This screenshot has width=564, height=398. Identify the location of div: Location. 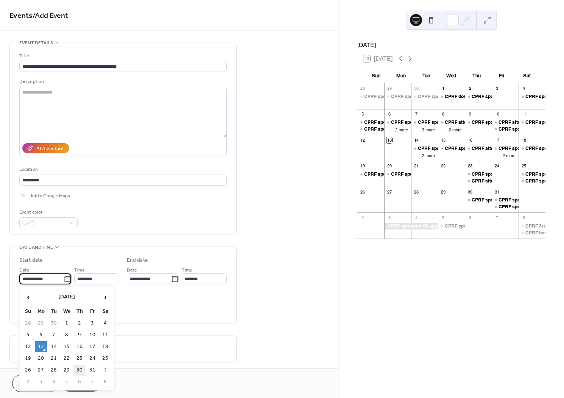
(122, 169).